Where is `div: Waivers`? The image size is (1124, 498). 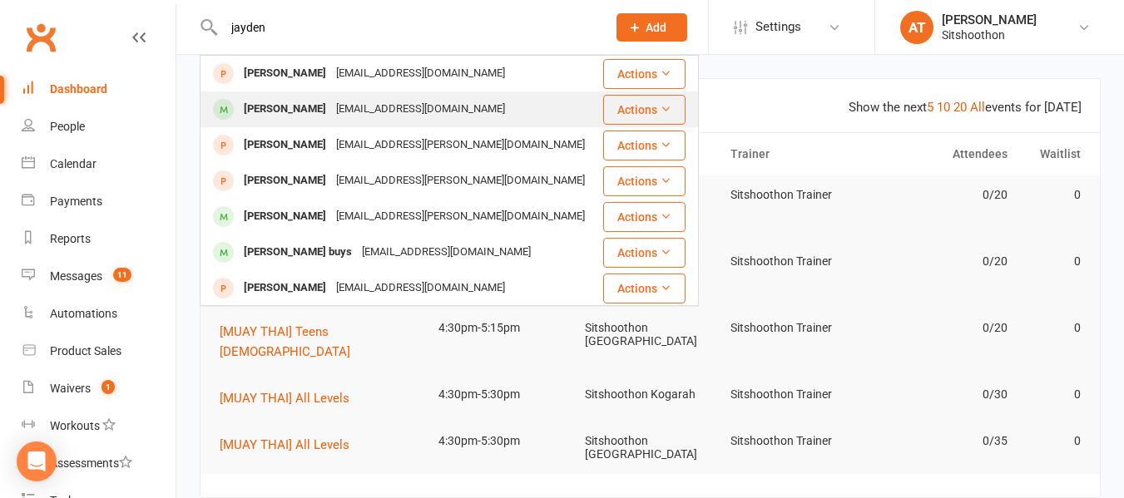
div: Waivers is located at coordinates (70, 389).